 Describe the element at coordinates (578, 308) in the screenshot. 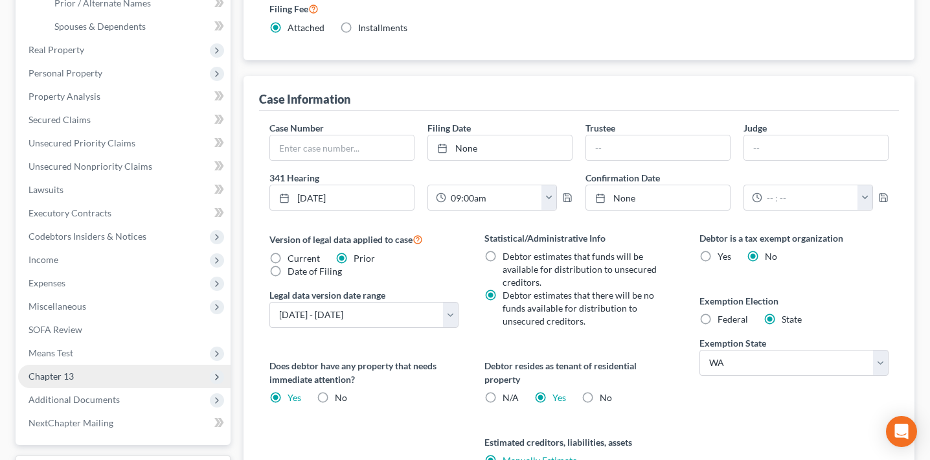

I see `span: Debtor estimates that there will be no funds available for distribution to unsecured creditors.` at that location.